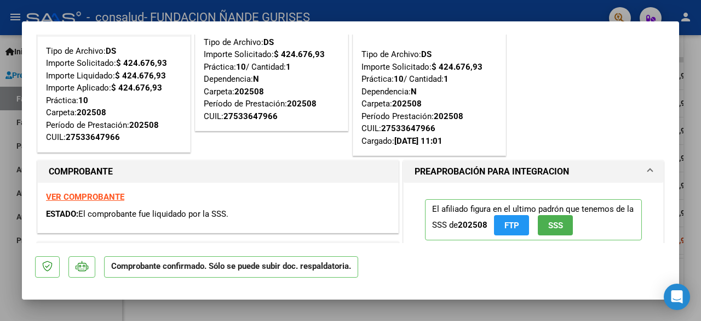 This screenshot has width=701, height=321. Describe the element at coordinates (231, 266) in the screenshot. I see `p: Comprobante confirmado. Sólo se puede subir doc. respaldatoria.` at that location.